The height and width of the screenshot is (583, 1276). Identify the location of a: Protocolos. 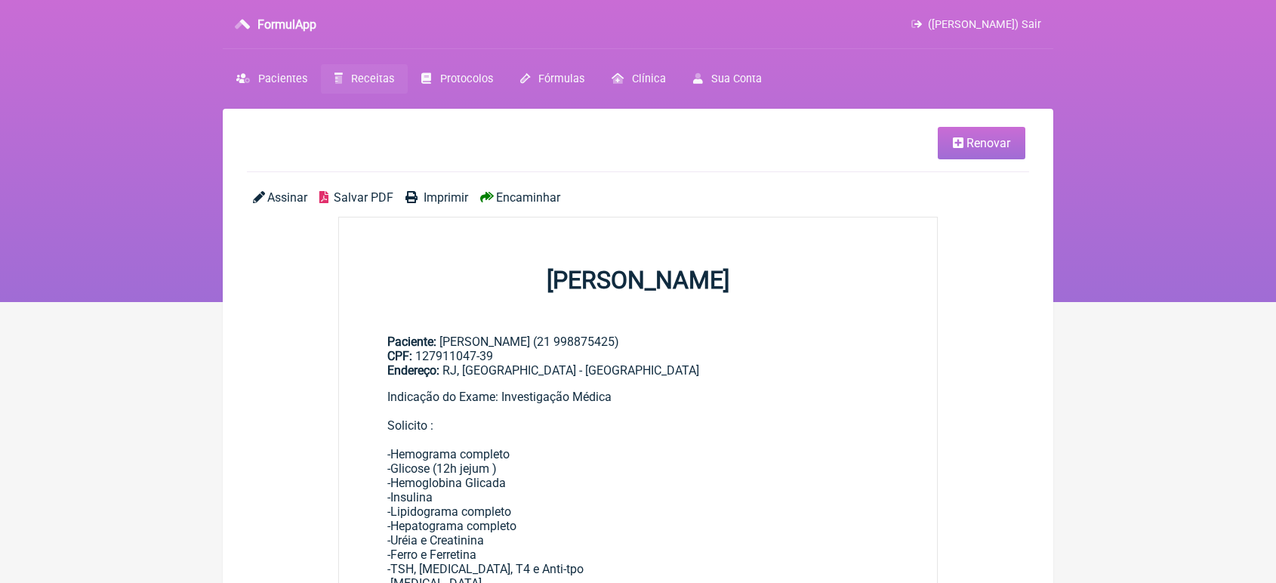
(457, 79).